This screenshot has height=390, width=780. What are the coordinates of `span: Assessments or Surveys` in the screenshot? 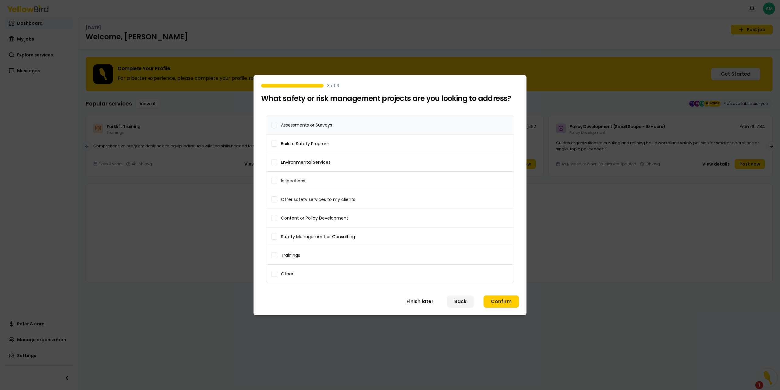 It's located at (306, 125).